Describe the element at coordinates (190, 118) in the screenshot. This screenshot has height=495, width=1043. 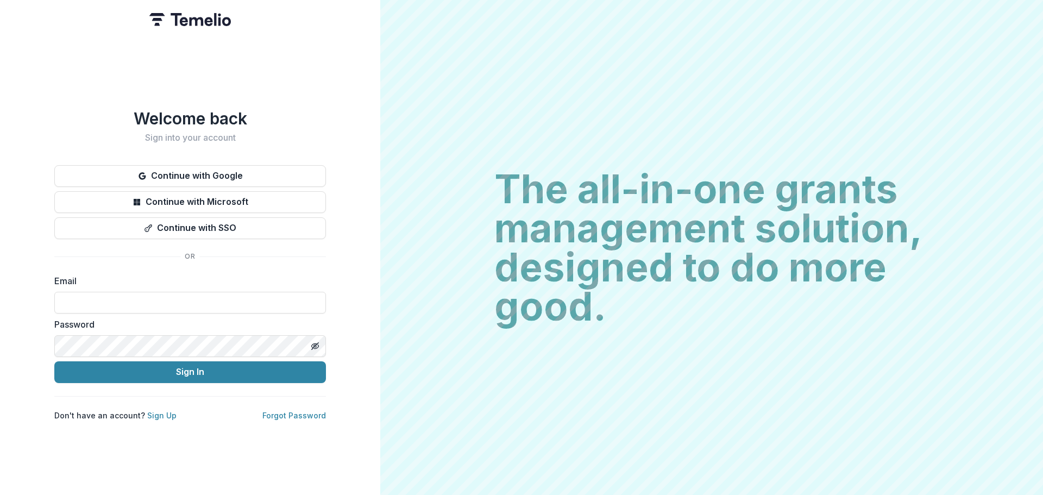
I see `h1: Welcome back` at that location.